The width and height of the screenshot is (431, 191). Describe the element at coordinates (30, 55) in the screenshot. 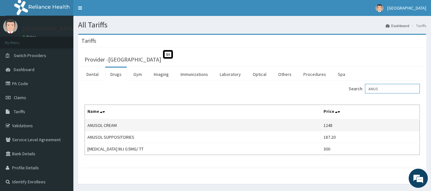

I see `span: Switch Providers` at that location.